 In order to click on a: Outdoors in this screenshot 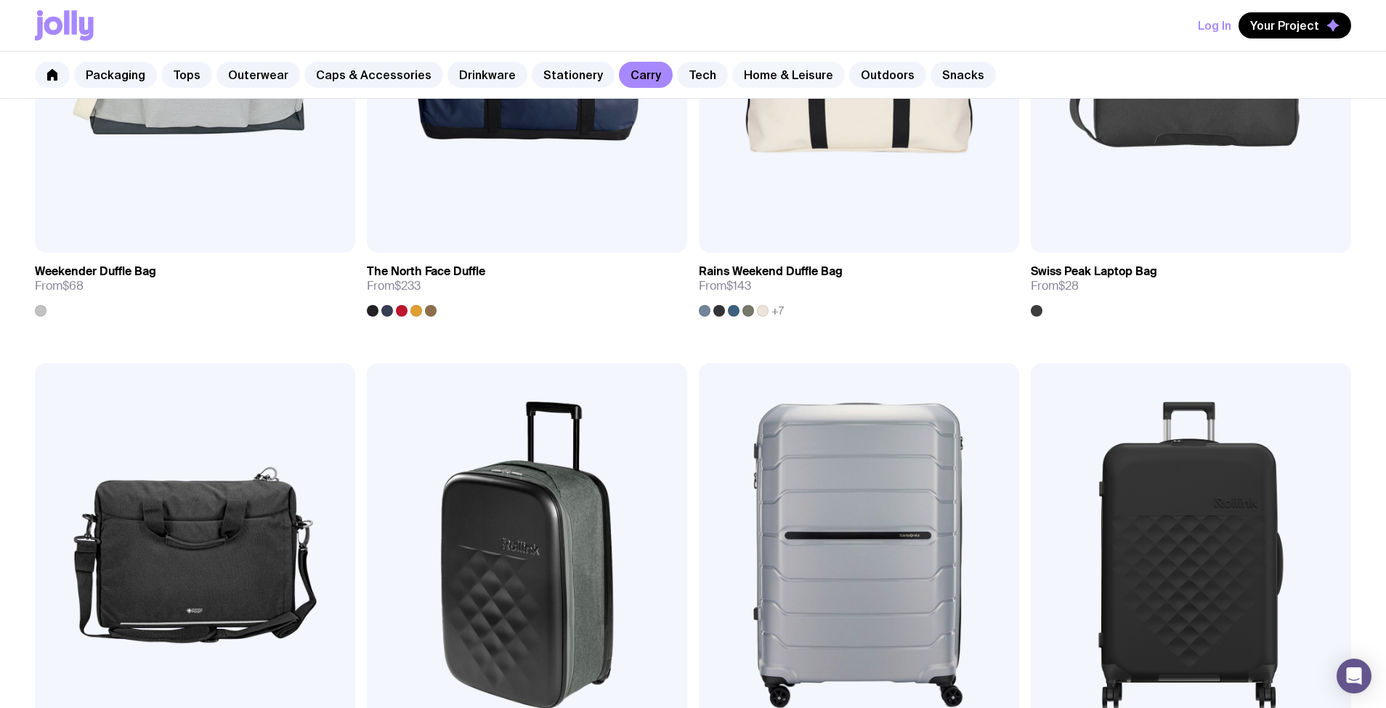, I will do `click(887, 75)`.